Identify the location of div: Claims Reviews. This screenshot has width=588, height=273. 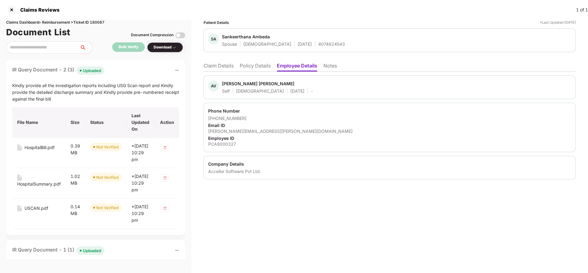
(38, 10).